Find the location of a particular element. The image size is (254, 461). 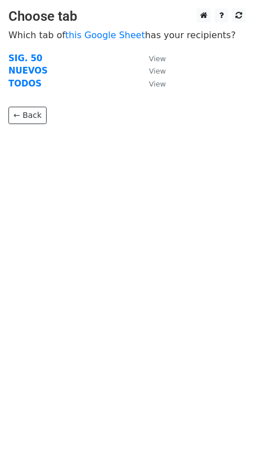

a: this Google Sheet is located at coordinates (105, 35).